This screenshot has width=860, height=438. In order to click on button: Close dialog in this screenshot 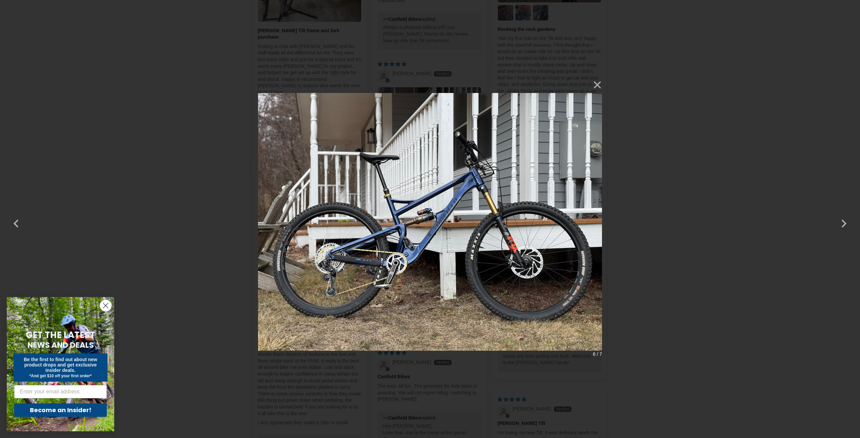, I will do `click(105, 306)`.